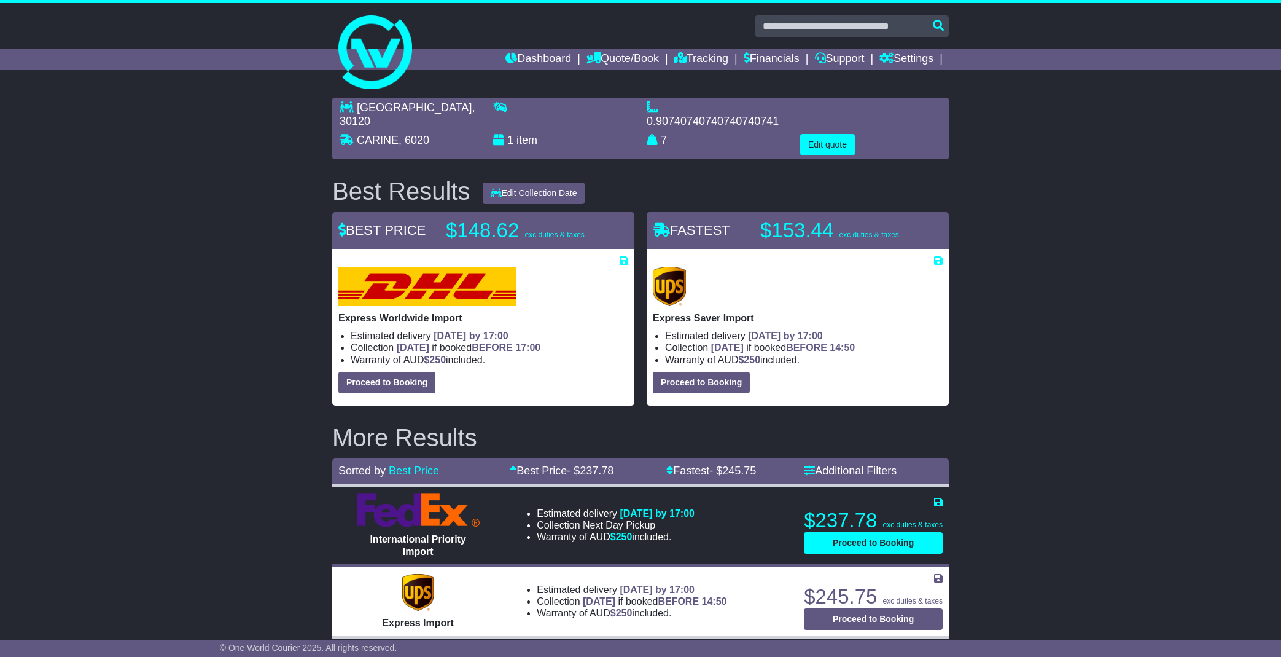  What do you see at coordinates (596, 471) in the screenshot?
I see `span: 237.78` at bounding box center [596, 471].